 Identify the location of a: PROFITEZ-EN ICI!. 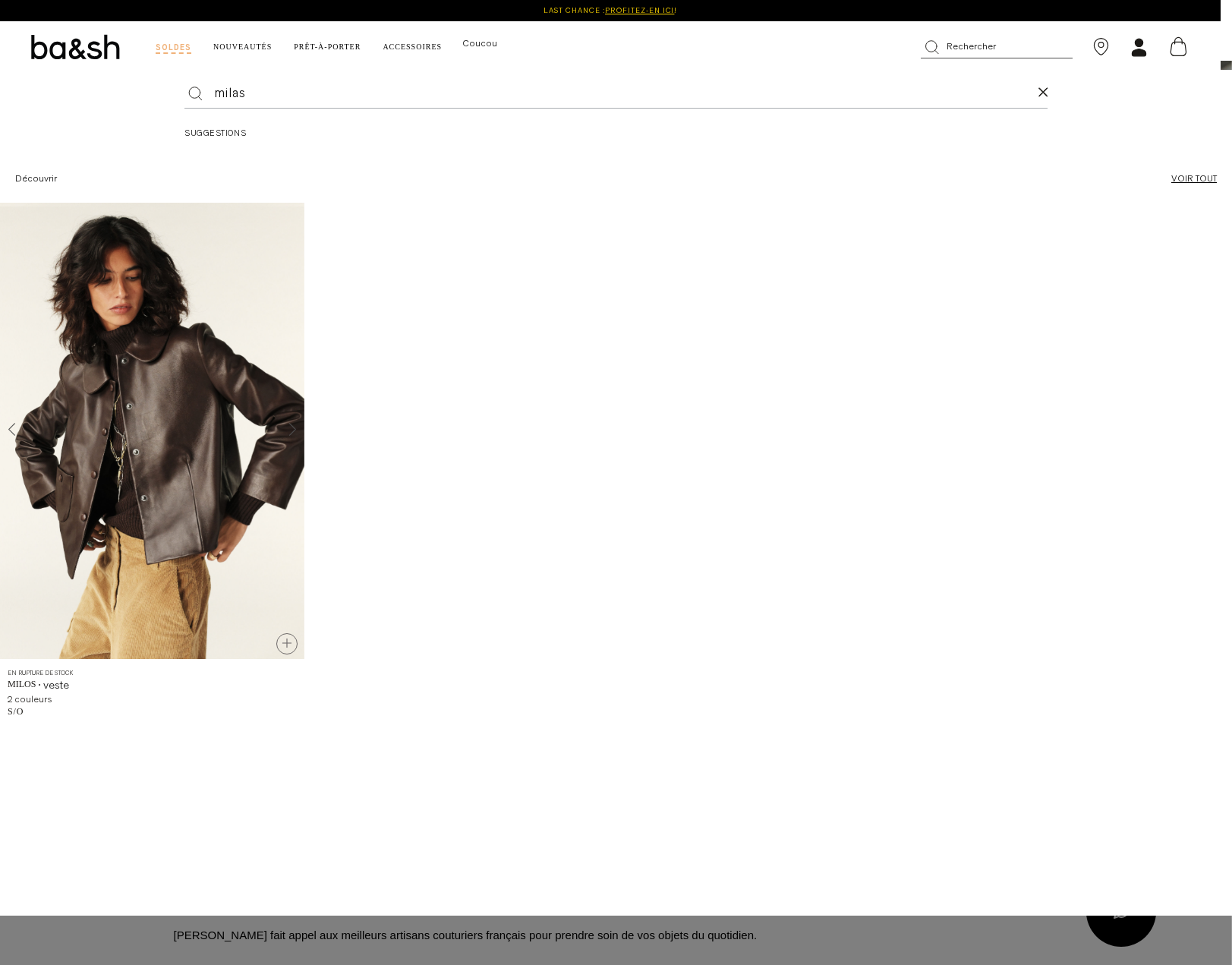
(641, 9).